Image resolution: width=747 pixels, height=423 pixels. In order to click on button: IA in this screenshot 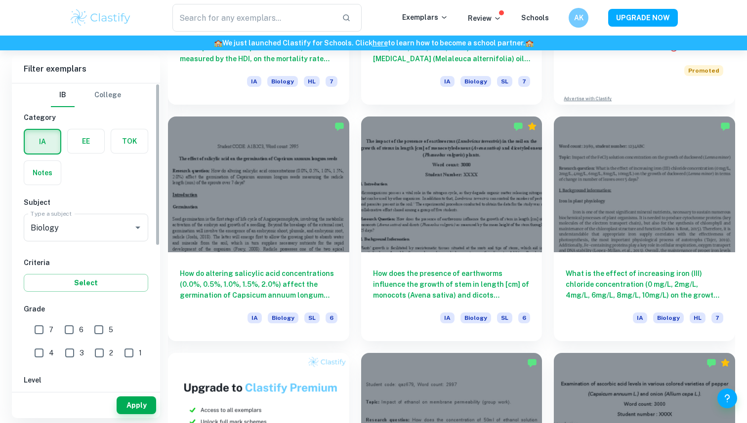, I will do `click(42, 142)`.